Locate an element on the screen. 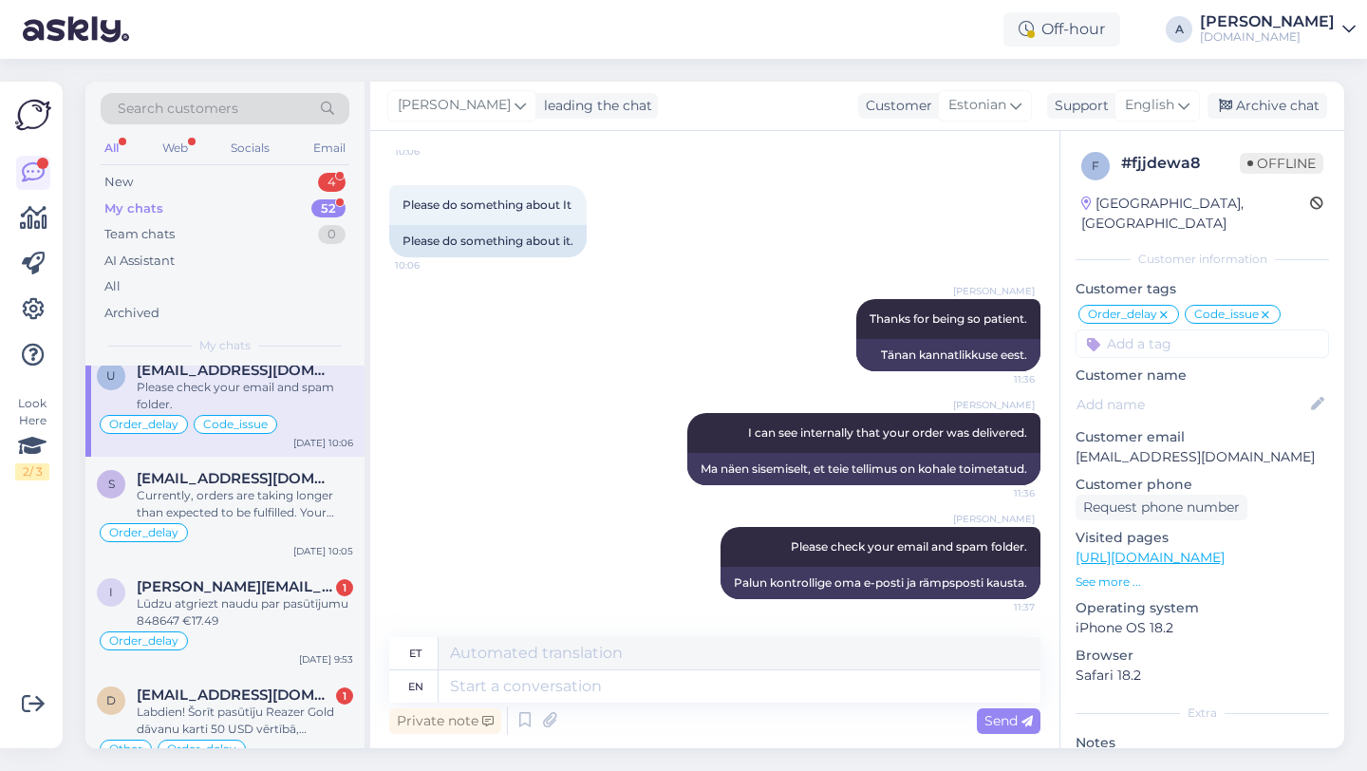 The image size is (1367, 771). div: Team chats is located at coordinates (140, 235).